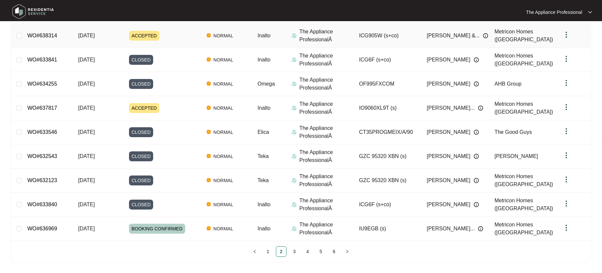 The image size is (602, 273). I want to click on a: WO#636969, so click(42, 229).